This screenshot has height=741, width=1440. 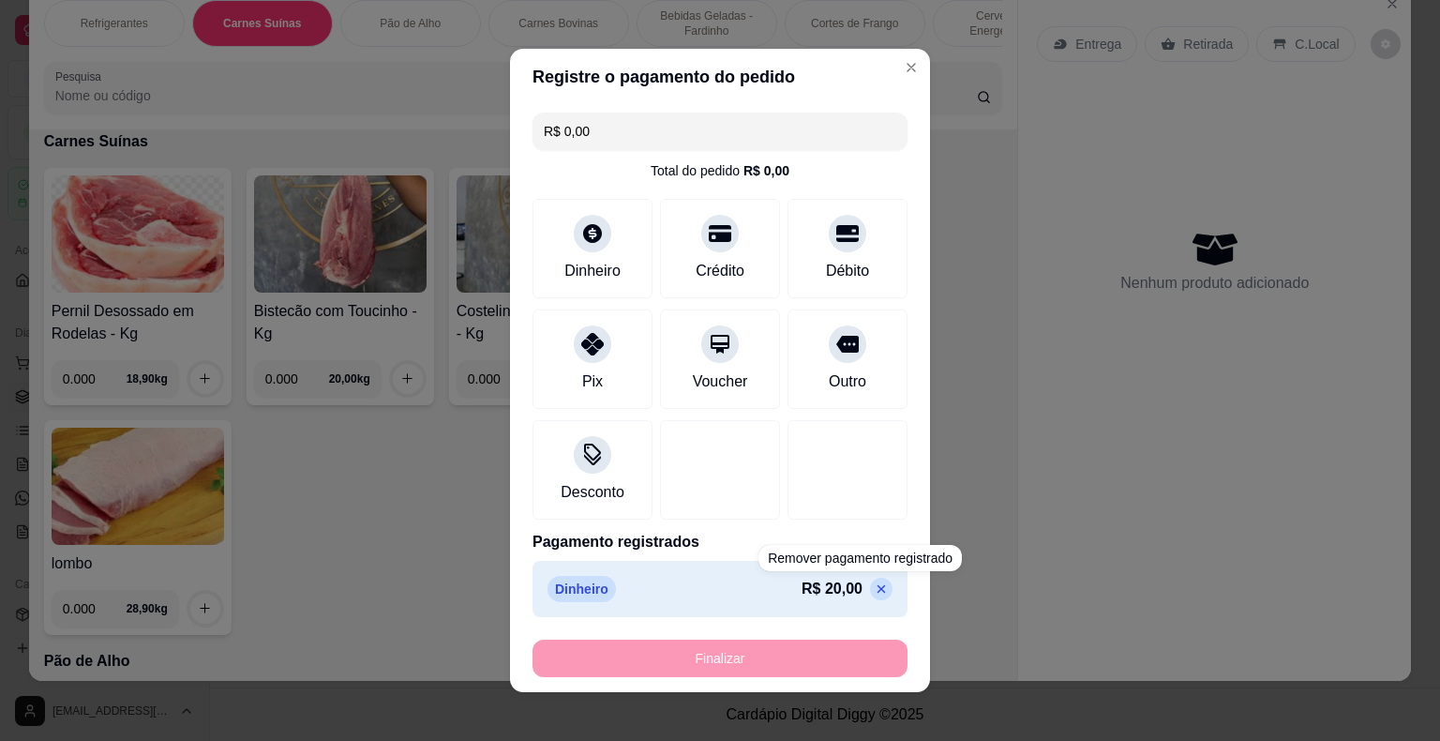 I want to click on p: Dinheiro, so click(x=581, y=589).